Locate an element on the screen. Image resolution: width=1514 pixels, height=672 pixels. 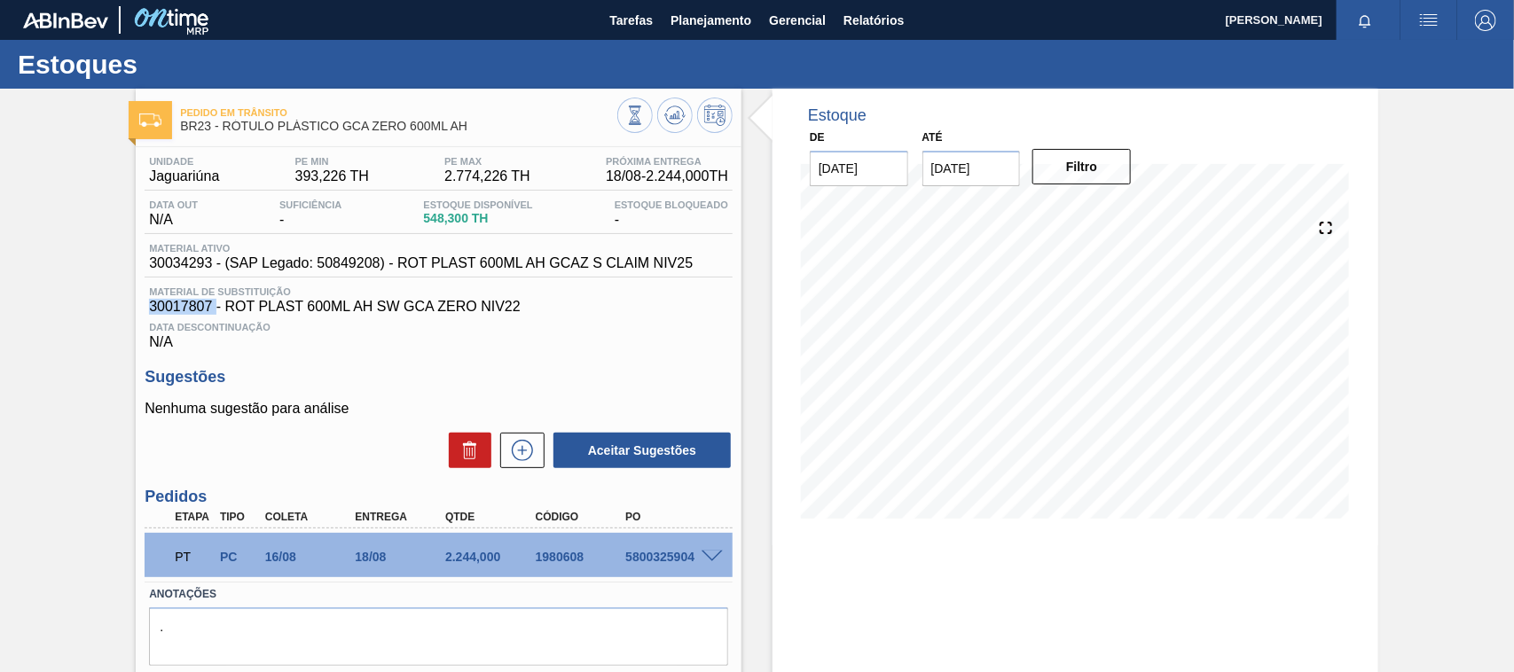
img: TNhmsLtSVTkK8tSr43FrP2fwEKptu5GPRR3wAAAABJRU5ErkJggg== is located at coordinates (66, 20).